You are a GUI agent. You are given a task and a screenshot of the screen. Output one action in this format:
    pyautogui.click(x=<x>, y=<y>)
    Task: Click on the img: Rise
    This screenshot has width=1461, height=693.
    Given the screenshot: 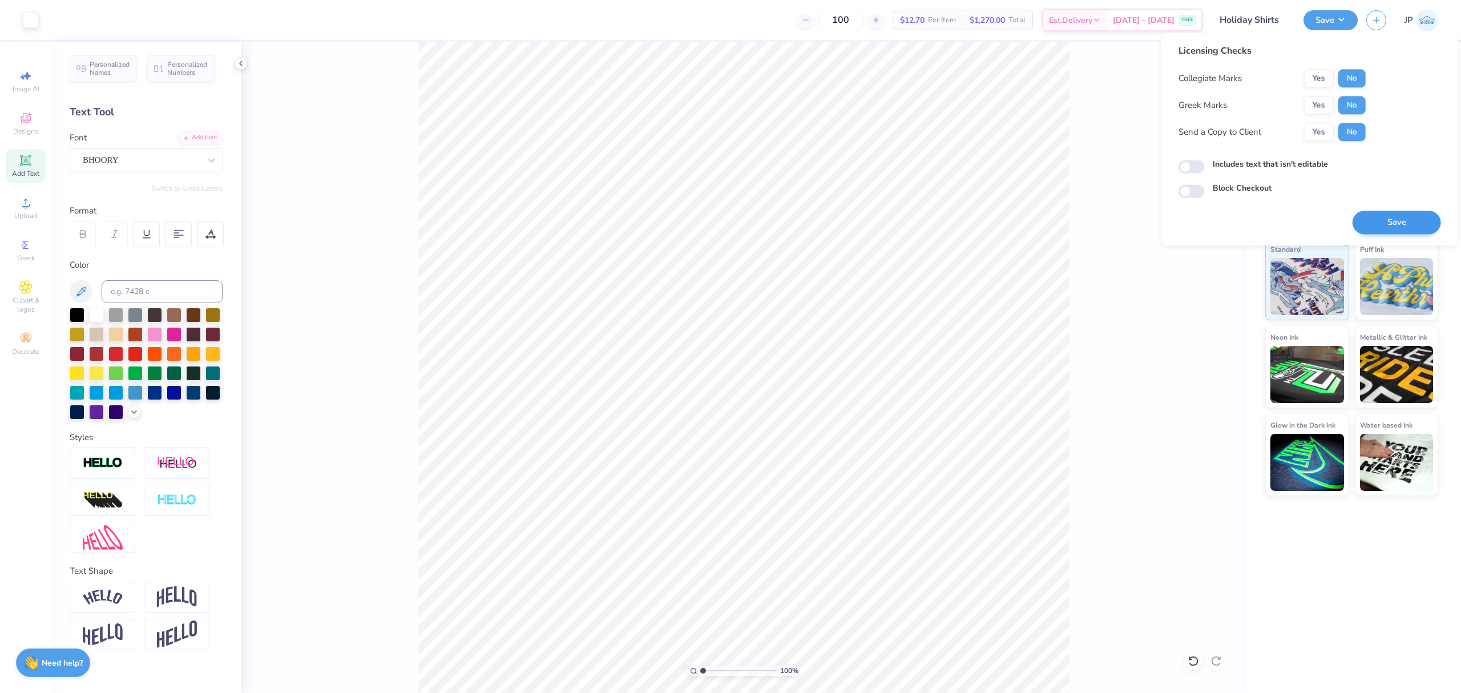 What is the action you would take?
    pyautogui.click(x=177, y=634)
    